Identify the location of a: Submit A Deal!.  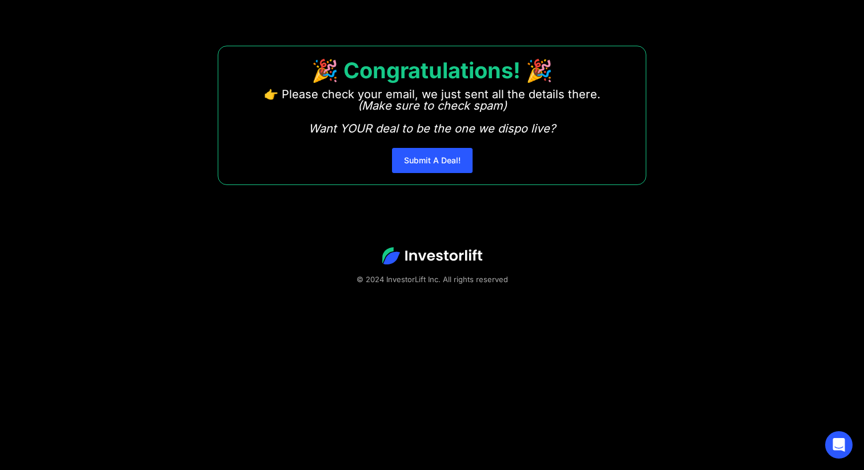
(432, 161).